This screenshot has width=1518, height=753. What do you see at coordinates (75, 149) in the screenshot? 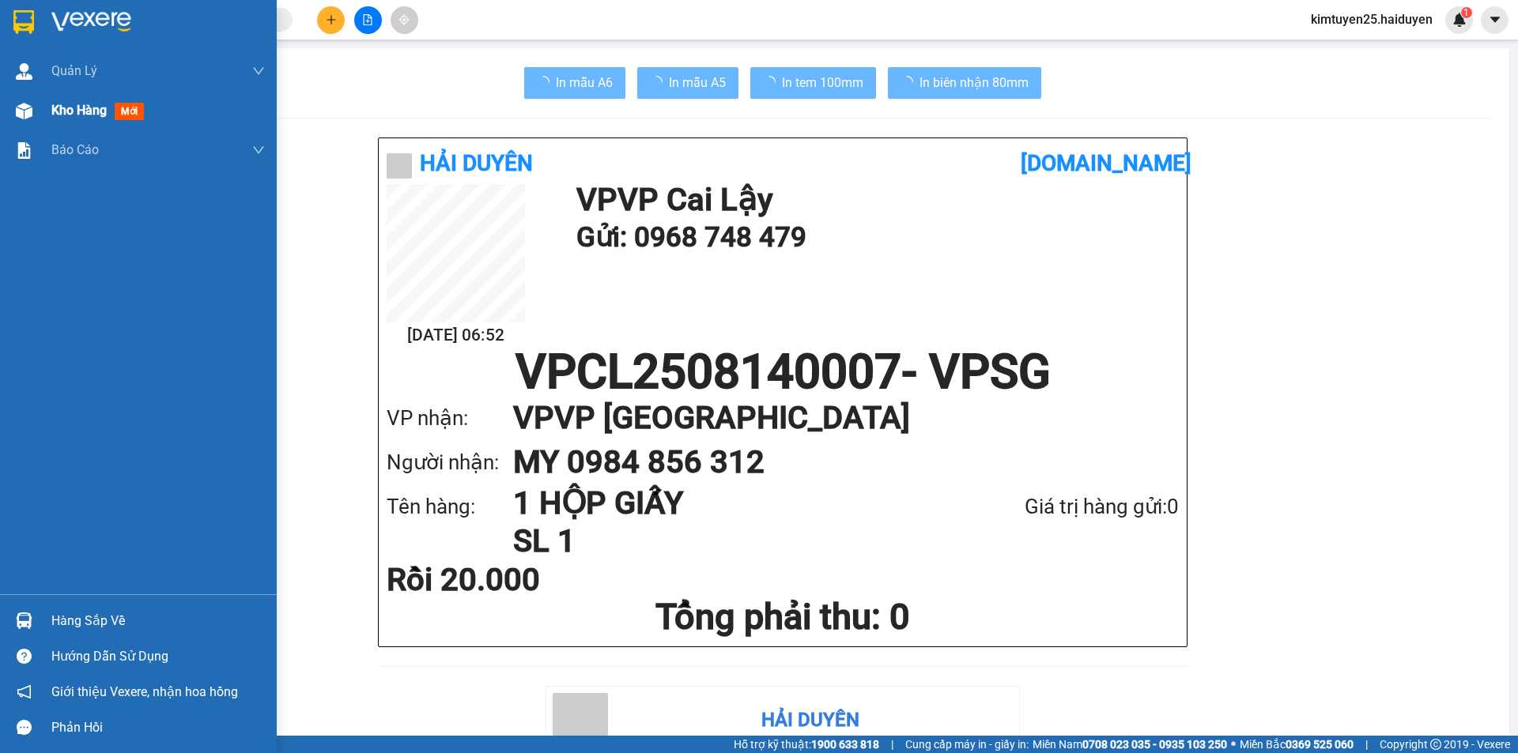
I see `span: Báo cáo` at bounding box center [75, 149].